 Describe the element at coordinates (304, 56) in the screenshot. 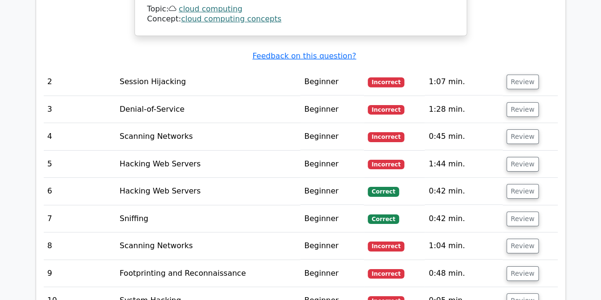

I see `a: Feedback on this question?` at that location.